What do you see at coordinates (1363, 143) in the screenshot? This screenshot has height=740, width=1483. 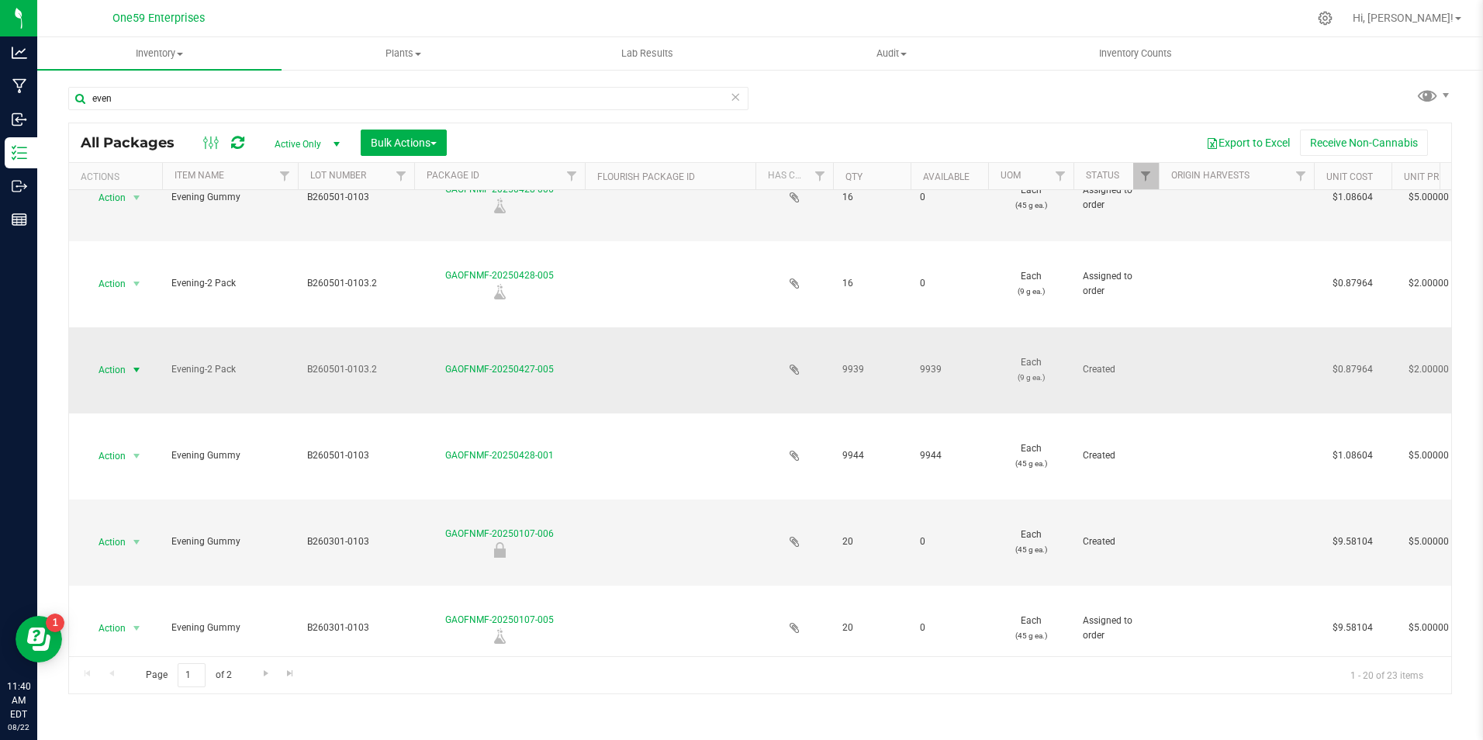 I see `button: Receive Non-Cannabis` at bounding box center [1363, 143].